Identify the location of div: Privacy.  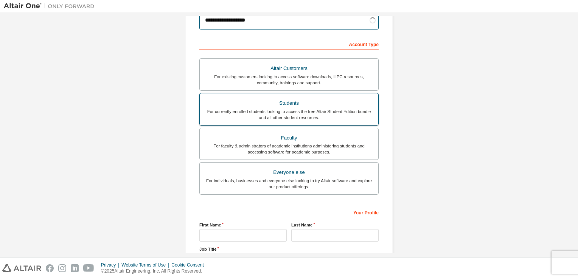
(111, 265).